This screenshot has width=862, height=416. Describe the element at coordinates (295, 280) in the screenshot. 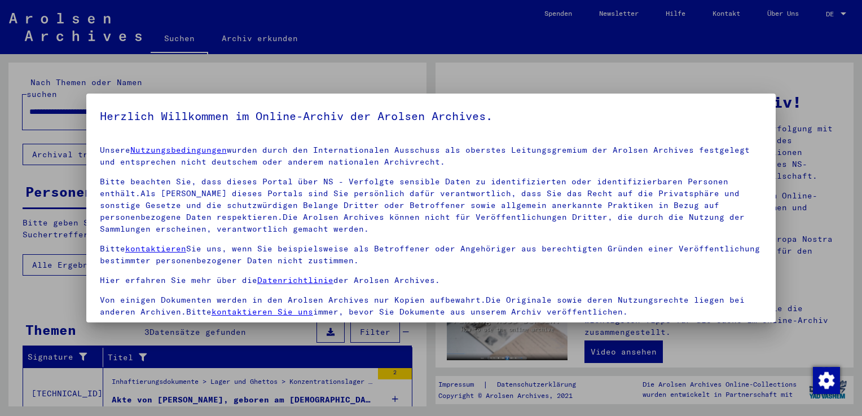

I see `a: Datenrichtlinie` at that location.